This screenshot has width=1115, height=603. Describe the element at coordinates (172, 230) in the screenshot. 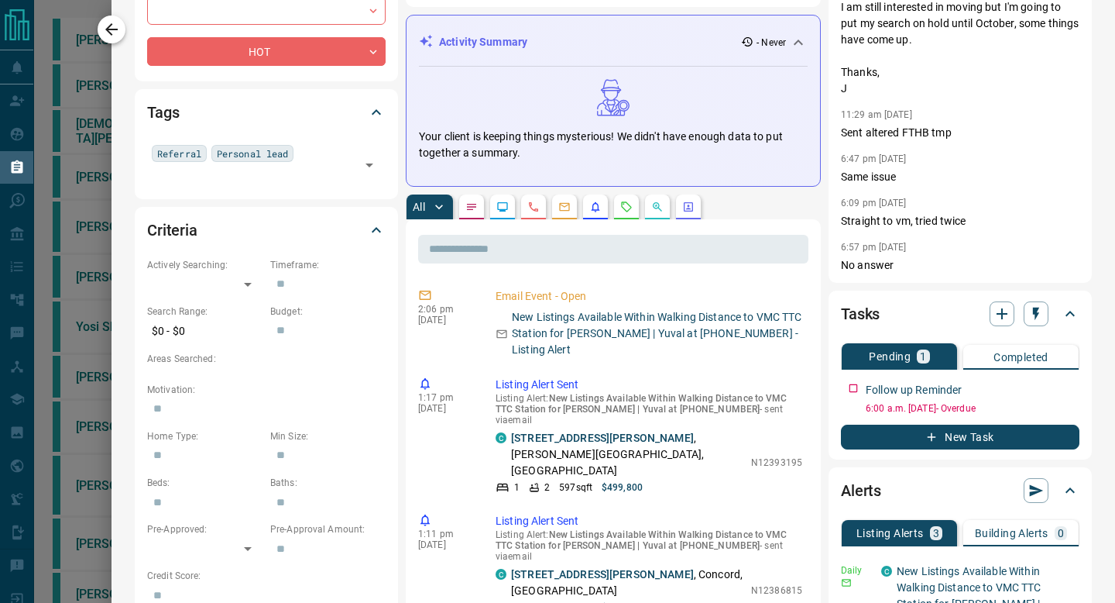

I see `h2: Criteria` at that location.